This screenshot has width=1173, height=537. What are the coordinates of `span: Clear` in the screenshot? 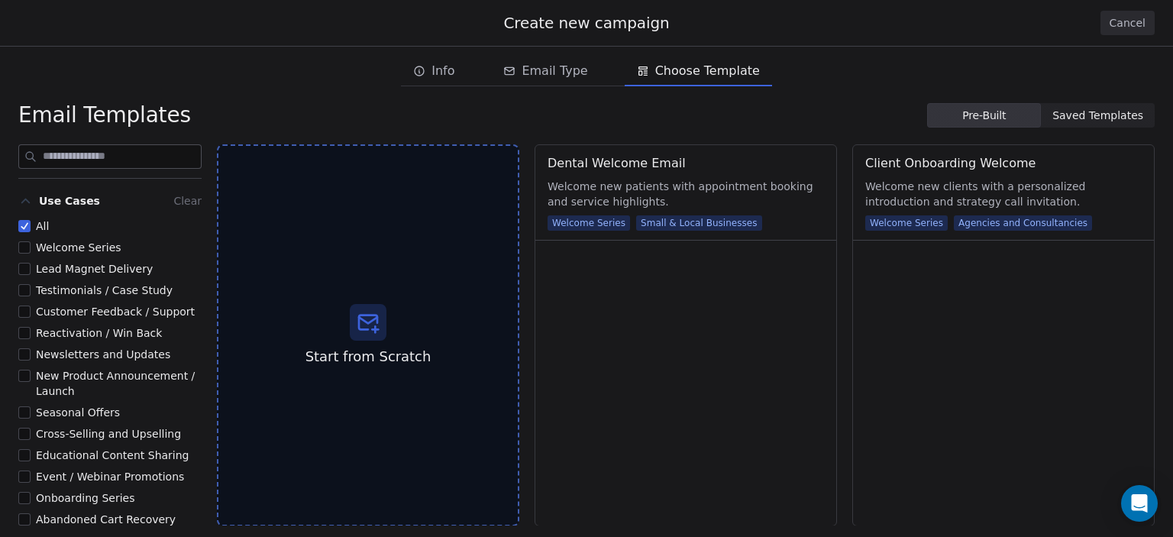 It's located at (187, 201).